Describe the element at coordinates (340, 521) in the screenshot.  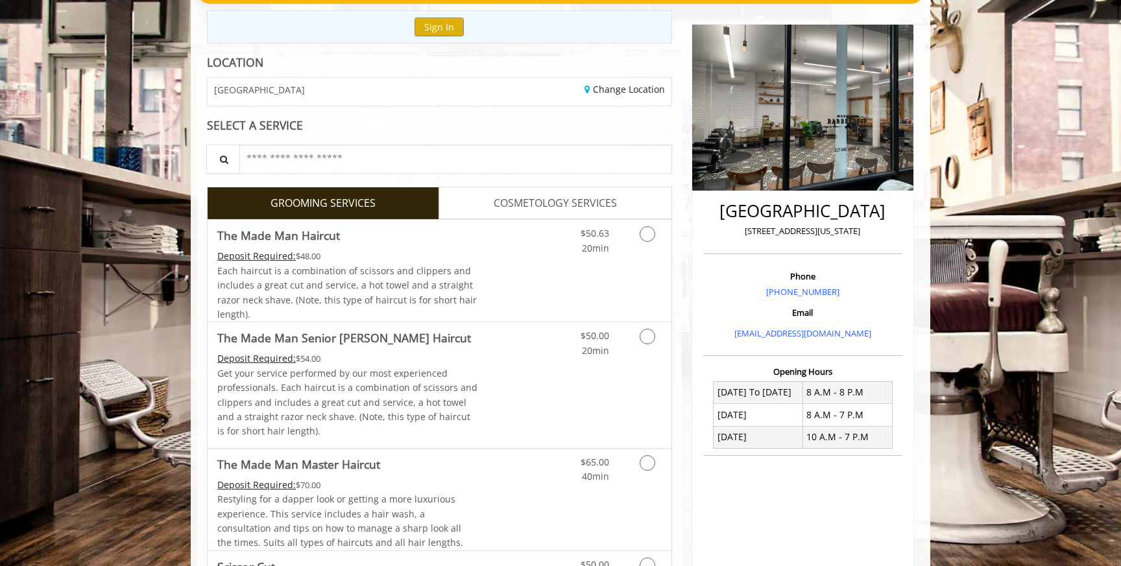
I see `span: Restyling for a dapper look or getting a more luxurious experience. This service includes a hair ...` at that location.